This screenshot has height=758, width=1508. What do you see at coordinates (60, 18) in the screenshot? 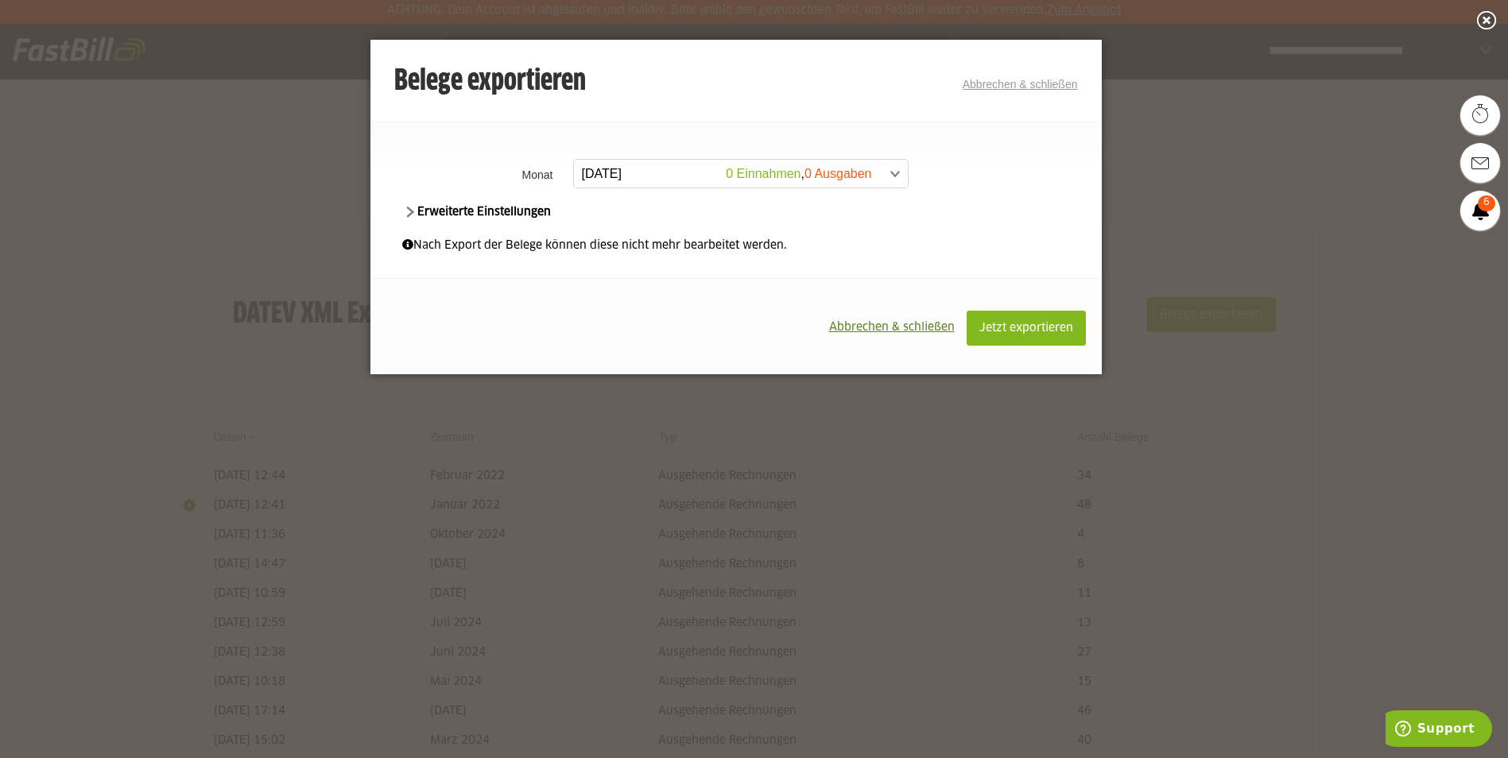
I see `span: Support` at bounding box center [60, 18].